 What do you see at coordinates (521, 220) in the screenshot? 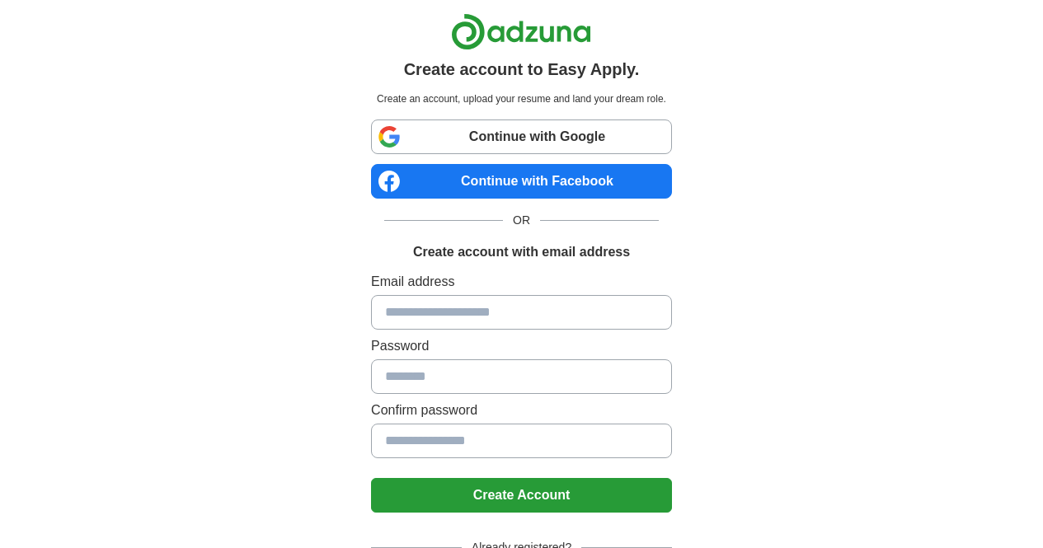
I see `span: OR` at bounding box center [521, 220].